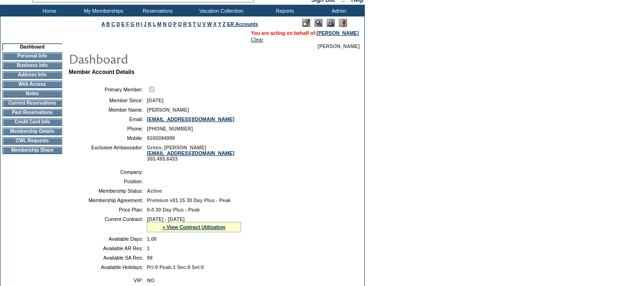  I want to click on td: Reservations, so click(156, 10).